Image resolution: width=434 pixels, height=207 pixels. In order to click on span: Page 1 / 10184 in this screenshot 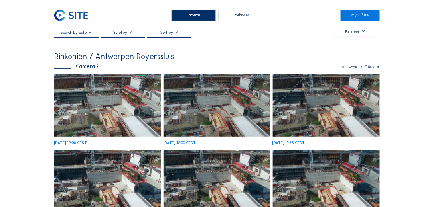, I will do `click(360, 67)`.